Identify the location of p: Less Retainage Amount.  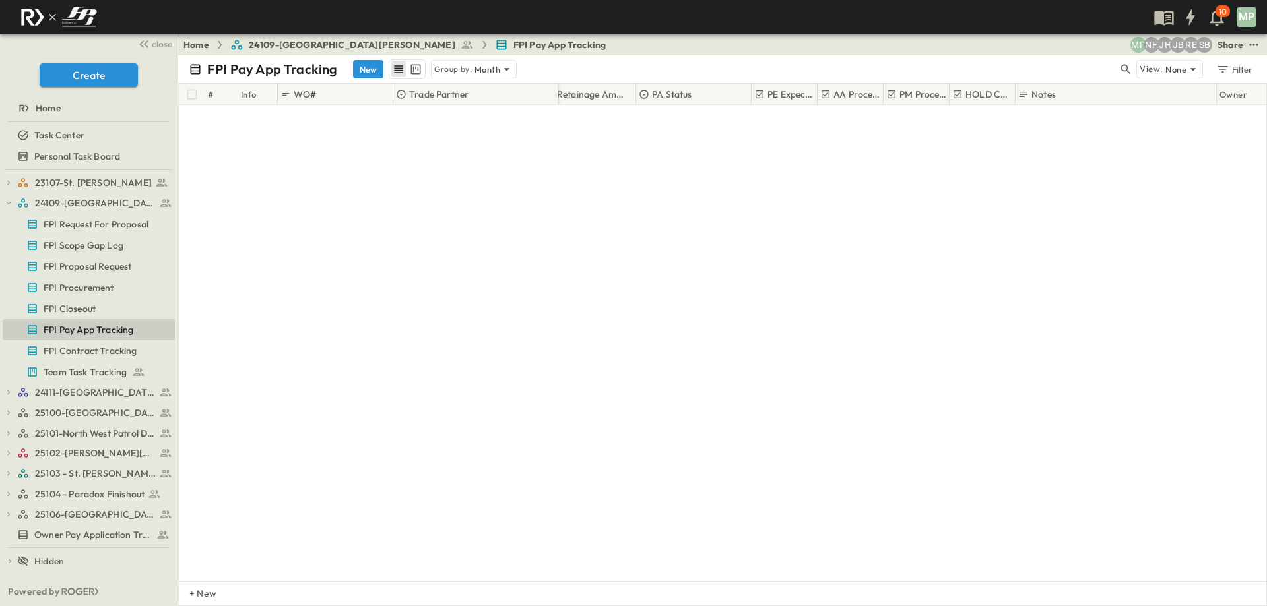
(583, 94).